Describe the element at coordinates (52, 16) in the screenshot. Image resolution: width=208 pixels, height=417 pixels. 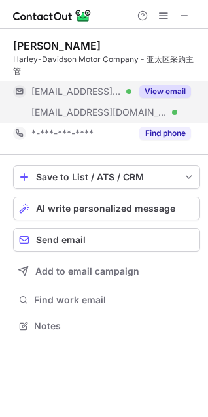
I see `img: ContactOut v5.3.10` at that location.